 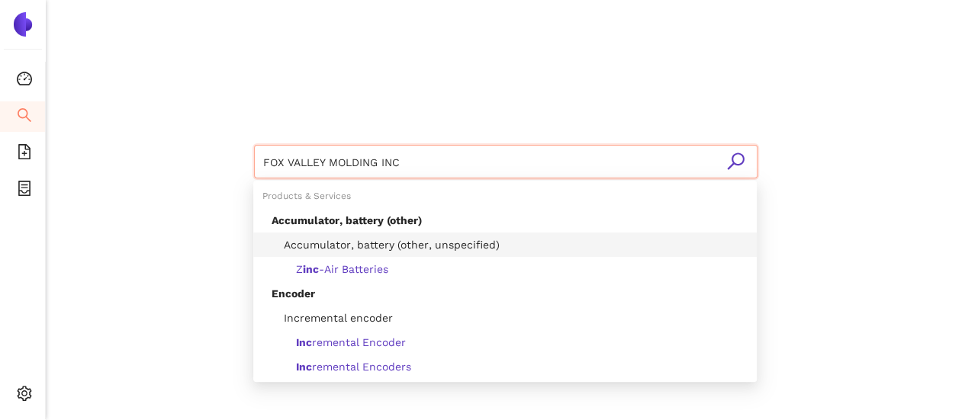 I want to click on span: Accumulator, battery (other, unspecified), so click(x=385, y=245).